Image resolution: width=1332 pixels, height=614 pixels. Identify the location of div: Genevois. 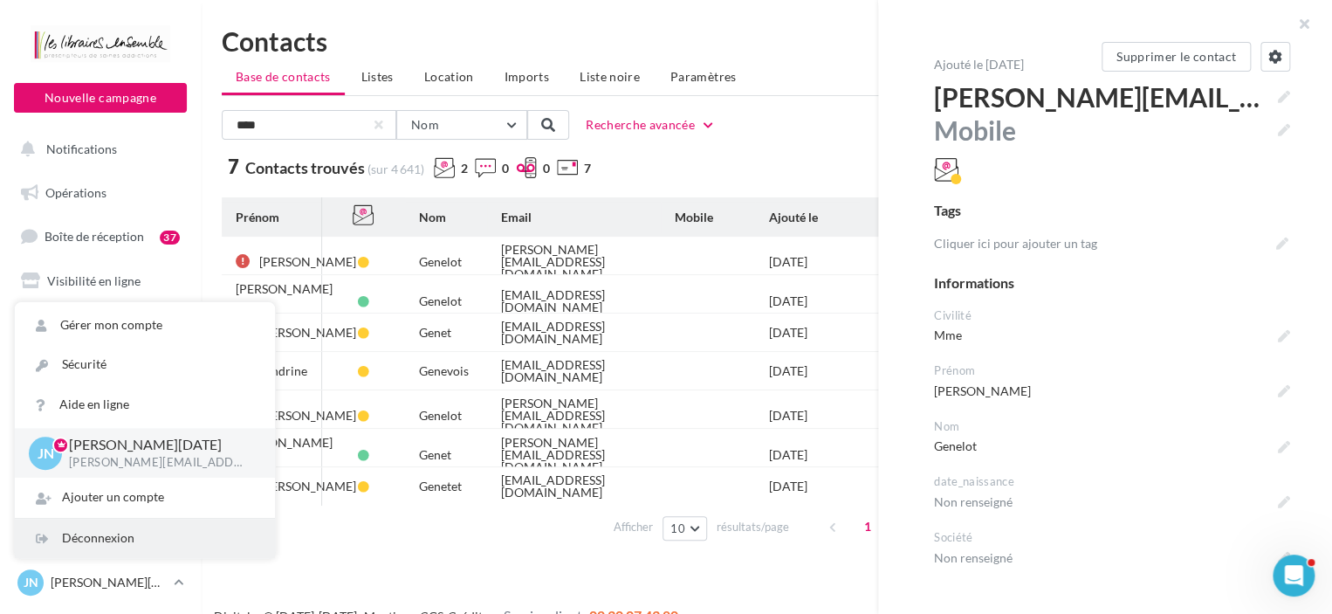
(444, 371).